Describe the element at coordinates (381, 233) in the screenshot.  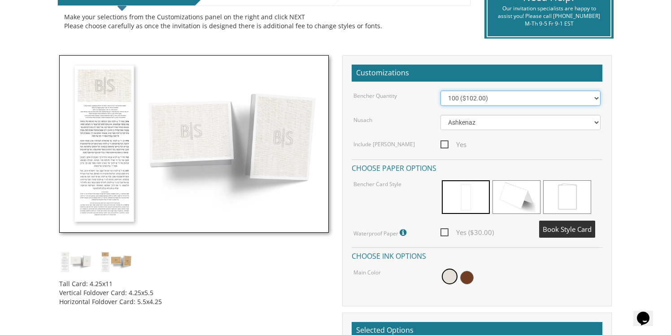
I see `label: Waterproof Paper` at that location.